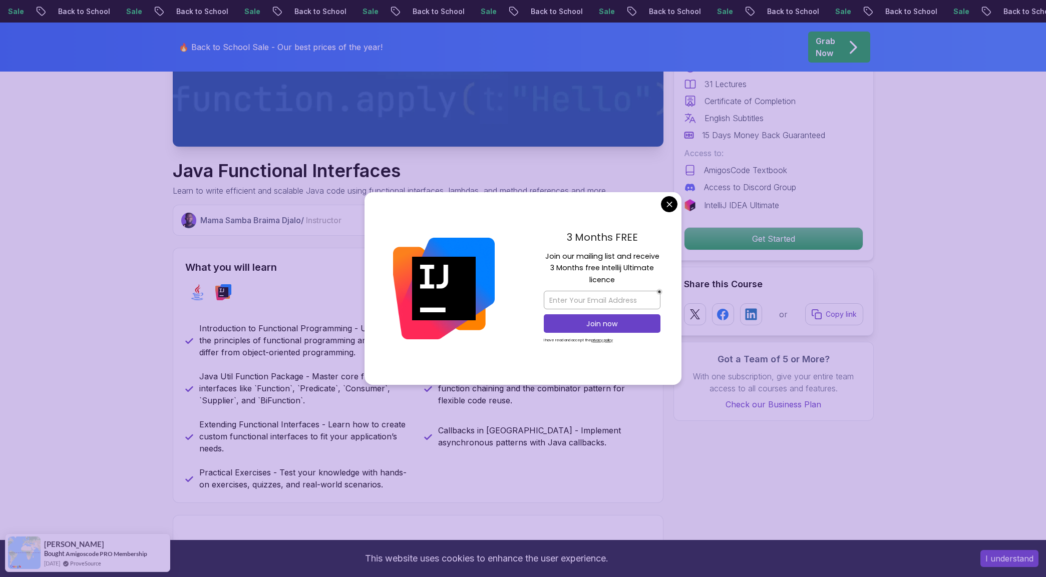 The image size is (1046, 577). What do you see at coordinates (280, 47) in the screenshot?
I see `p: 🔥 Back to School Sale - Our best prices of the year!` at bounding box center [280, 47].